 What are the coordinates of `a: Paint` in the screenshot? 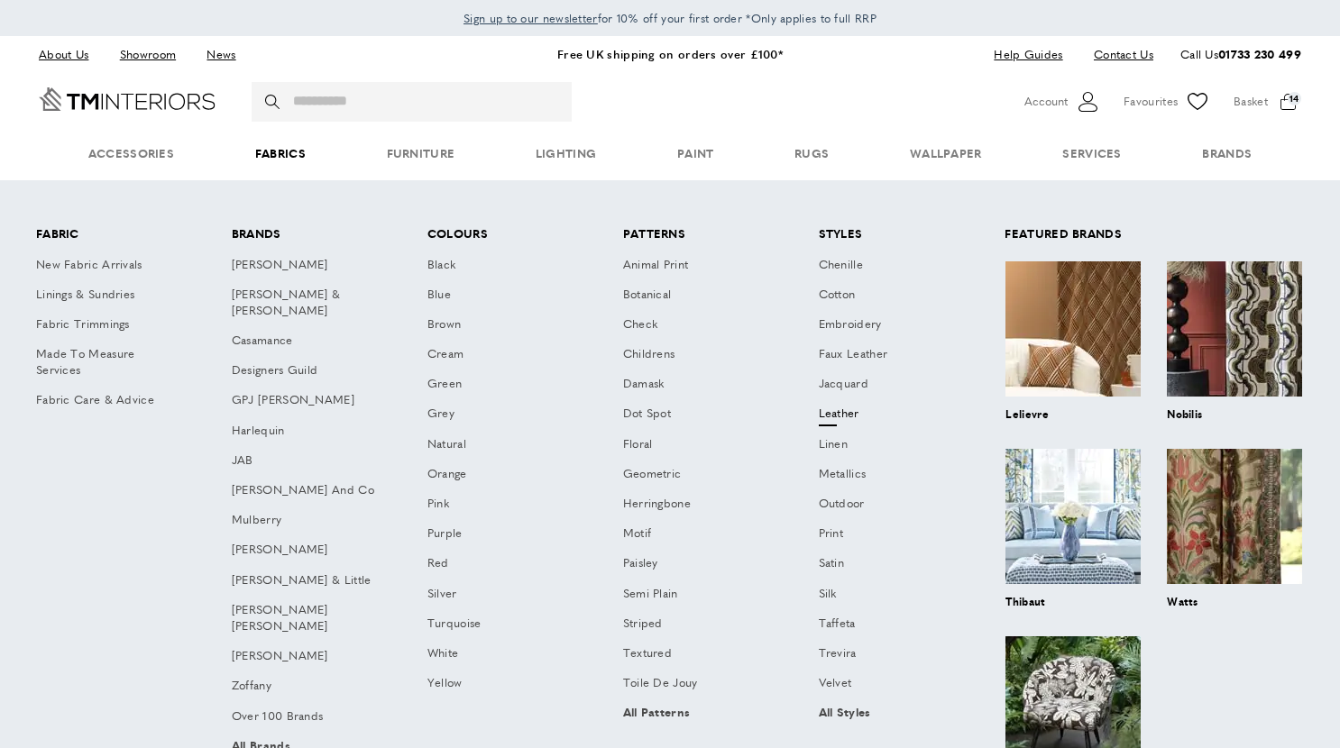 It's located at (695, 153).